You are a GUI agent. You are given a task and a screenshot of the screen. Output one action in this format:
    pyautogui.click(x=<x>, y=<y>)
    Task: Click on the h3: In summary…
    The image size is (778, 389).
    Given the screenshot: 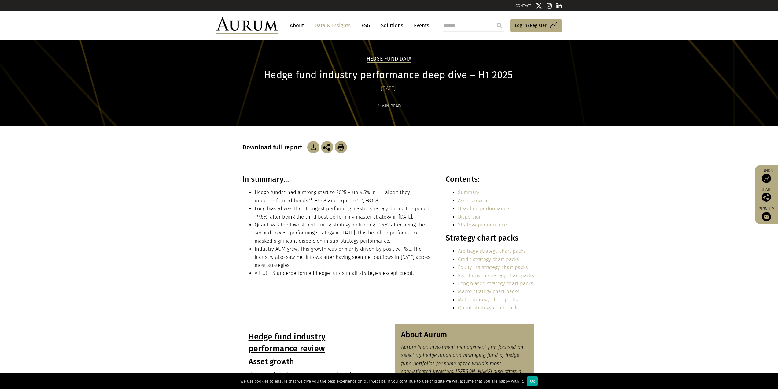 What is the action you would take?
    pyautogui.click(x=338, y=179)
    